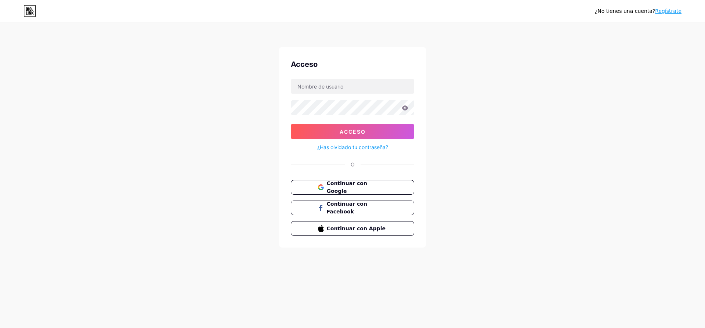 The height and width of the screenshot is (328, 705). Describe the element at coordinates (352, 208) in the screenshot. I see `button: Continuar con Facebook` at that location.